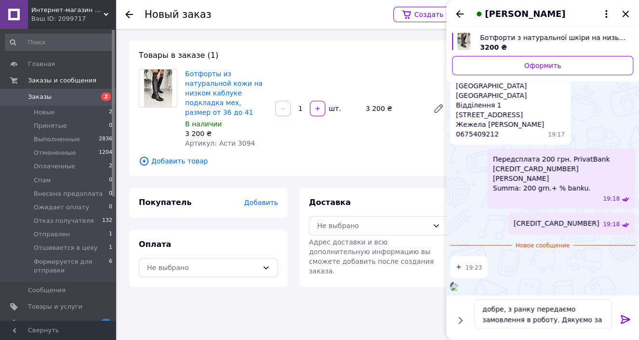 This screenshot has width=639, height=340. I want to click on span: Добавить, so click(261, 202).